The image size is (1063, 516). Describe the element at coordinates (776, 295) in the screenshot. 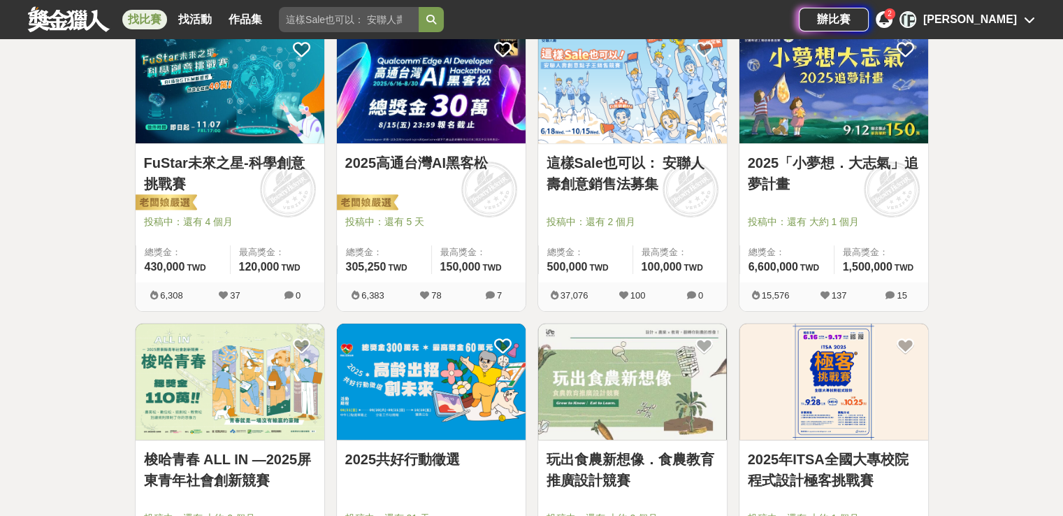

I see `span: 15,576` at that location.